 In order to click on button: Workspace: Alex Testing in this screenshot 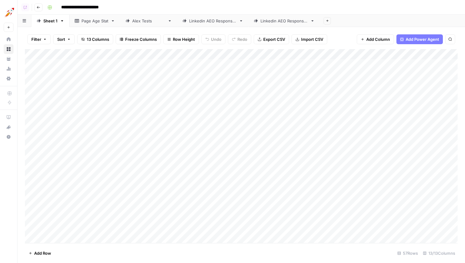, I will do `click(9, 13)`.